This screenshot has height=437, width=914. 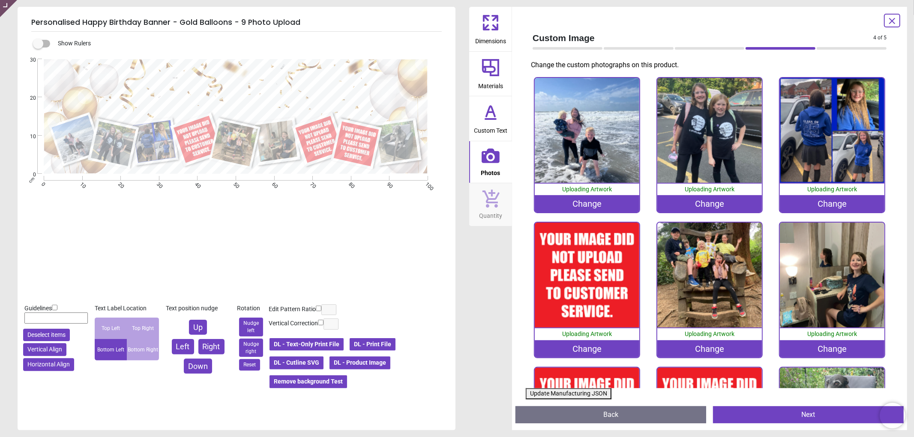 I want to click on button: Materials, so click(x=491, y=74).